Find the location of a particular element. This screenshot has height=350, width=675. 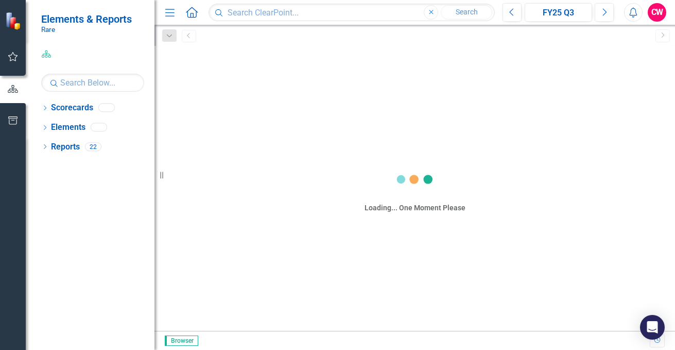

div: Loading... One Moment Please is located at coordinates (415, 208).